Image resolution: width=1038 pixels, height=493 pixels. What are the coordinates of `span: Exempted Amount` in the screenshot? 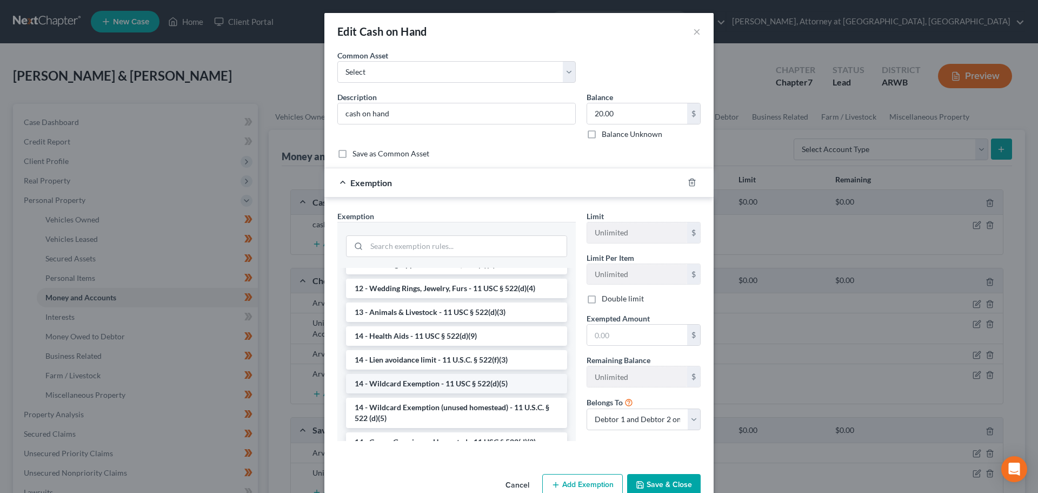 It's located at (618, 318).